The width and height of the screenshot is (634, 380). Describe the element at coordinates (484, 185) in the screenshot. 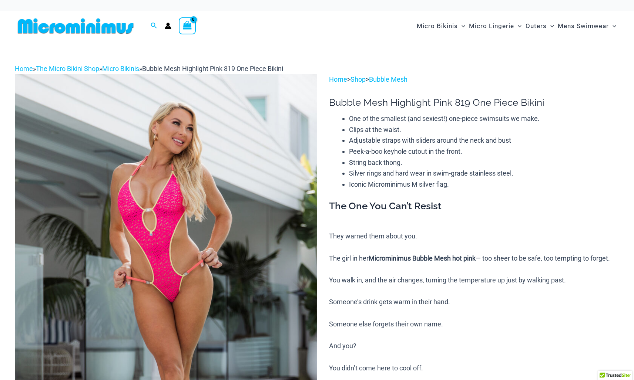

I see `li: Iconic Microminimus M silver flag.` at that location.